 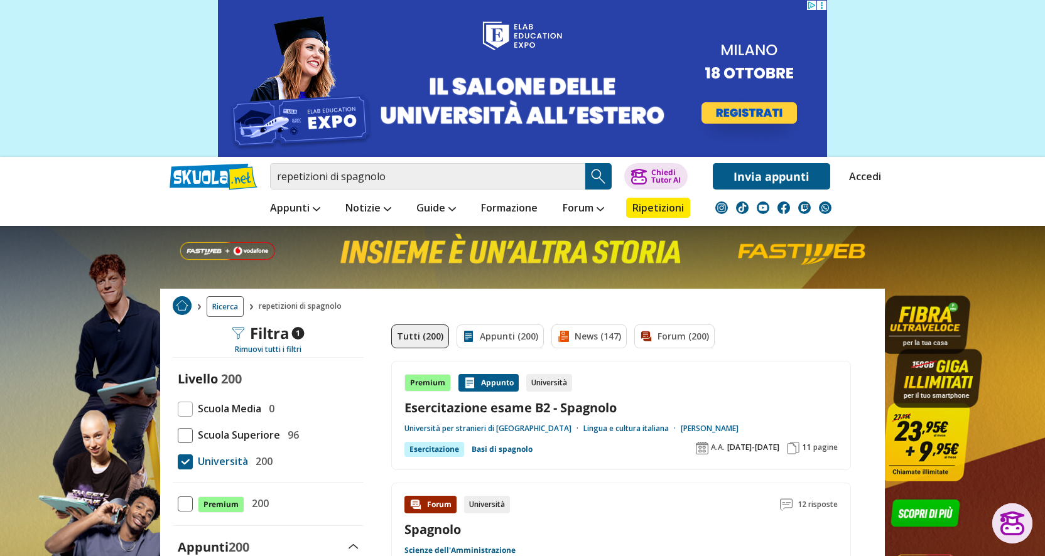 What do you see at coordinates (658, 208) in the screenshot?
I see `a: Ripetizioni` at bounding box center [658, 208].